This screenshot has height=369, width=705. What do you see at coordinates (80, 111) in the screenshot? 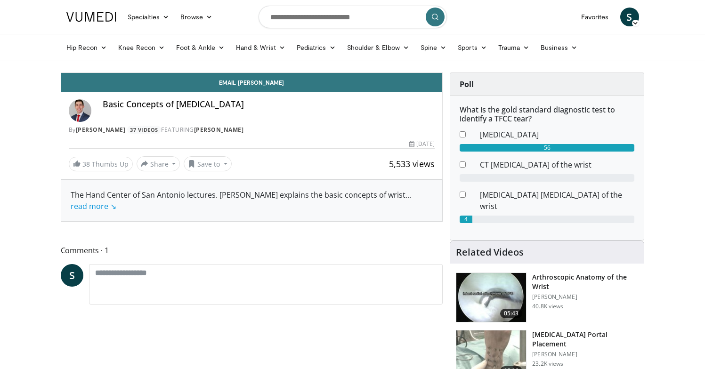
I see `img: Avatar` at bounding box center [80, 111].